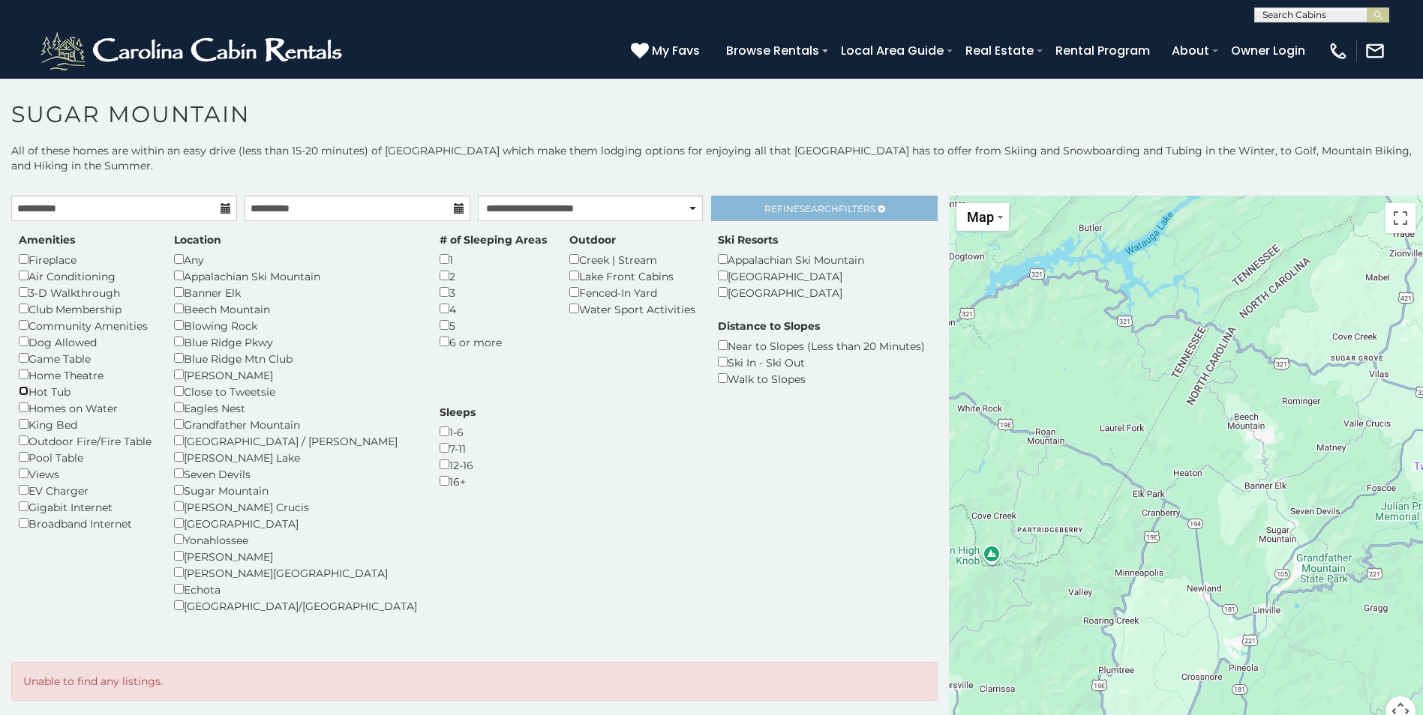  Describe the element at coordinates (85, 507) in the screenshot. I see `div: Gigabit Internet` at that location.